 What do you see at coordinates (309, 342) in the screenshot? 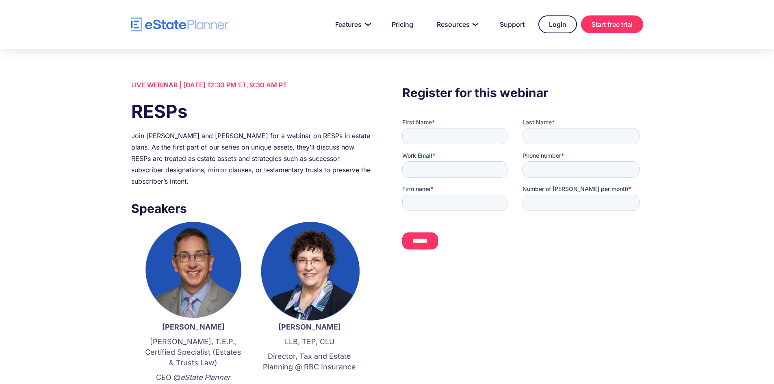
I see `p: LLB, TEP, CLU` at bounding box center [309, 342].